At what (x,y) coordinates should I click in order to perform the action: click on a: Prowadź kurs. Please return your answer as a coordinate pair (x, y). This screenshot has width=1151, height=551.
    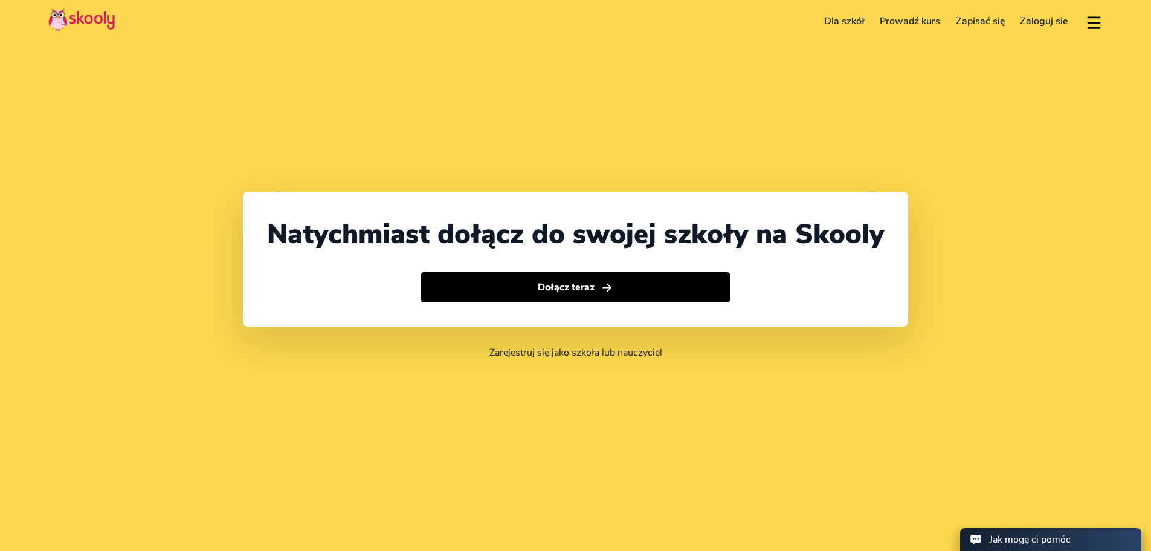
    Looking at the image, I should click on (910, 21).